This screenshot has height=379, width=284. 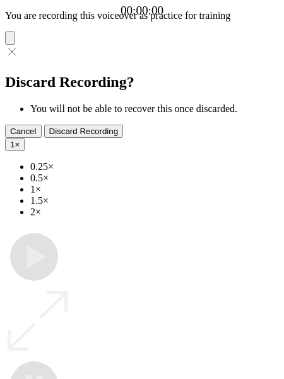 I want to click on li: You will not be able to recover this once discarded., so click(x=154, y=109).